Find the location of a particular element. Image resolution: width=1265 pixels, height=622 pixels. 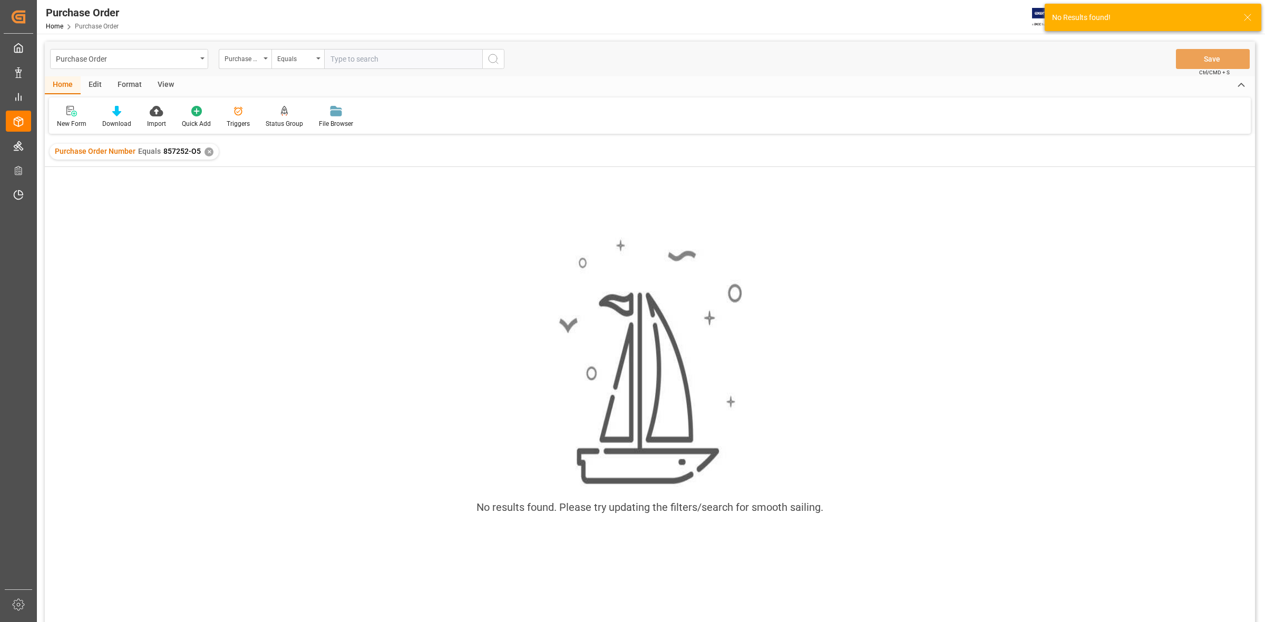

div: New Form is located at coordinates (72, 124).